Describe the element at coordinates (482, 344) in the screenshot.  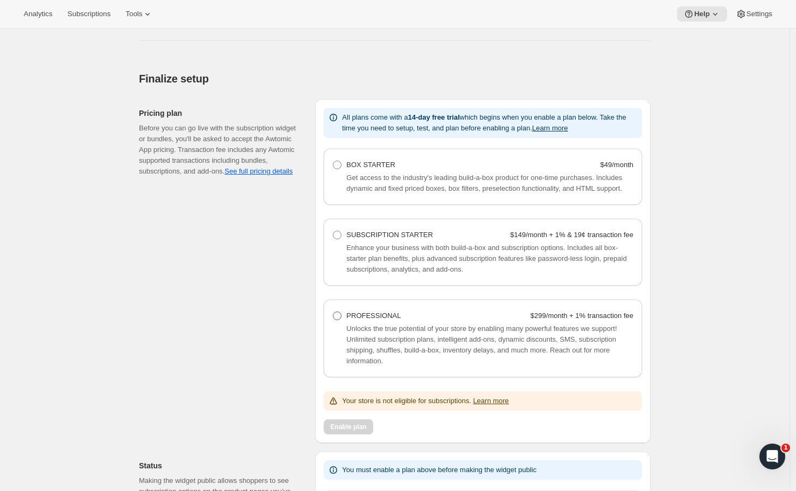
I see `span: Unlocks the true potential of your store by enabling many powerful features we support! Unlimited...` at that location.